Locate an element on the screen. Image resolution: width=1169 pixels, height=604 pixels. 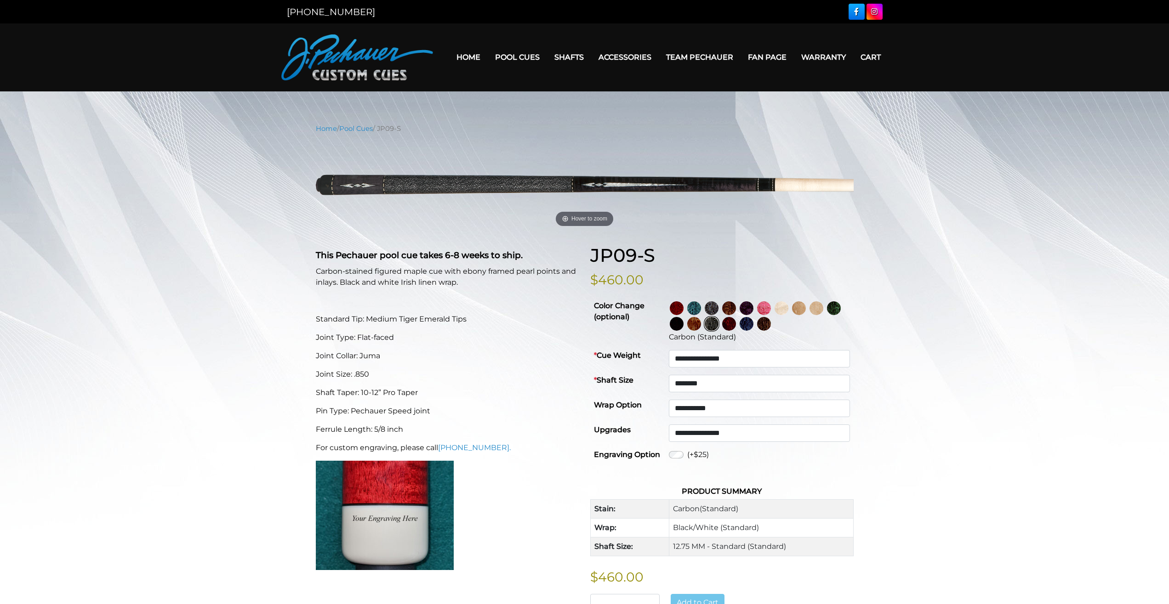
img: Burgundy is located at coordinates (729, 324).